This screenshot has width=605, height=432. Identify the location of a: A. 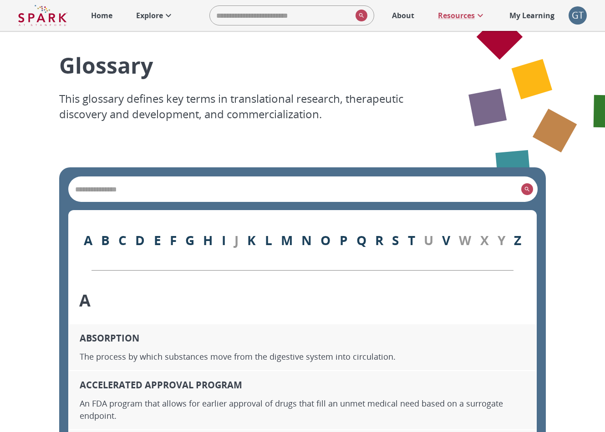
(88, 240).